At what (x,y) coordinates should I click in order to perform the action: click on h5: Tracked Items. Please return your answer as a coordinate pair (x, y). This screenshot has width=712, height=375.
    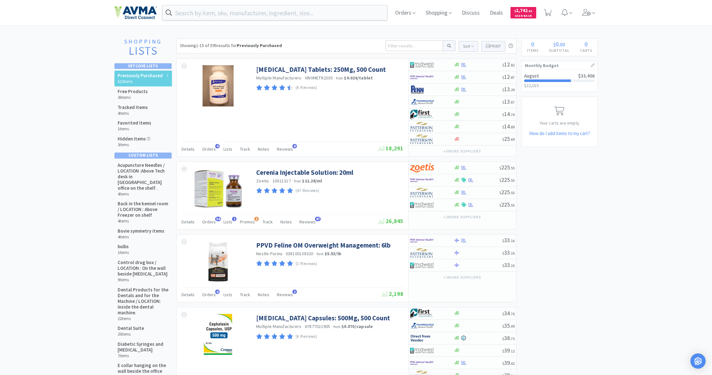
    Looking at the image, I should click on (133, 108).